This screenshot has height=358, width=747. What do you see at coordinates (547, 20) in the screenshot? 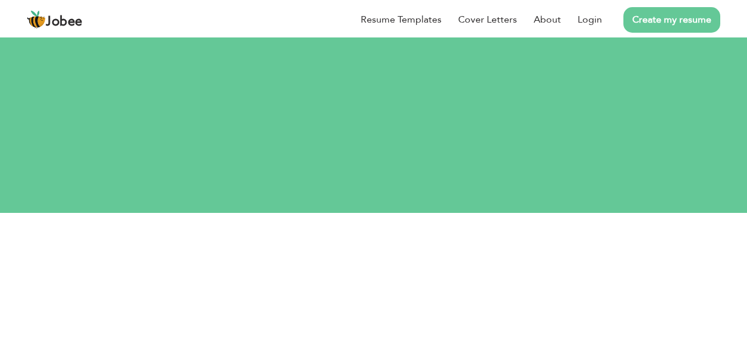
I see `a: About` at bounding box center [547, 20].